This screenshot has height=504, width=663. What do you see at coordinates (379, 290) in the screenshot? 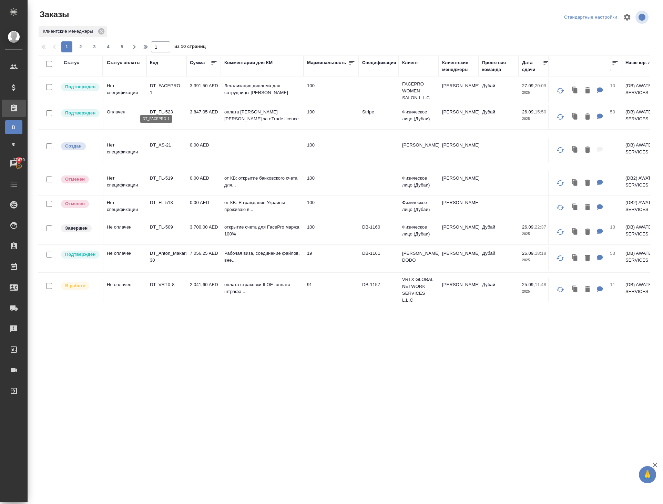
I see `td: DB-1157` at bounding box center [379, 290].